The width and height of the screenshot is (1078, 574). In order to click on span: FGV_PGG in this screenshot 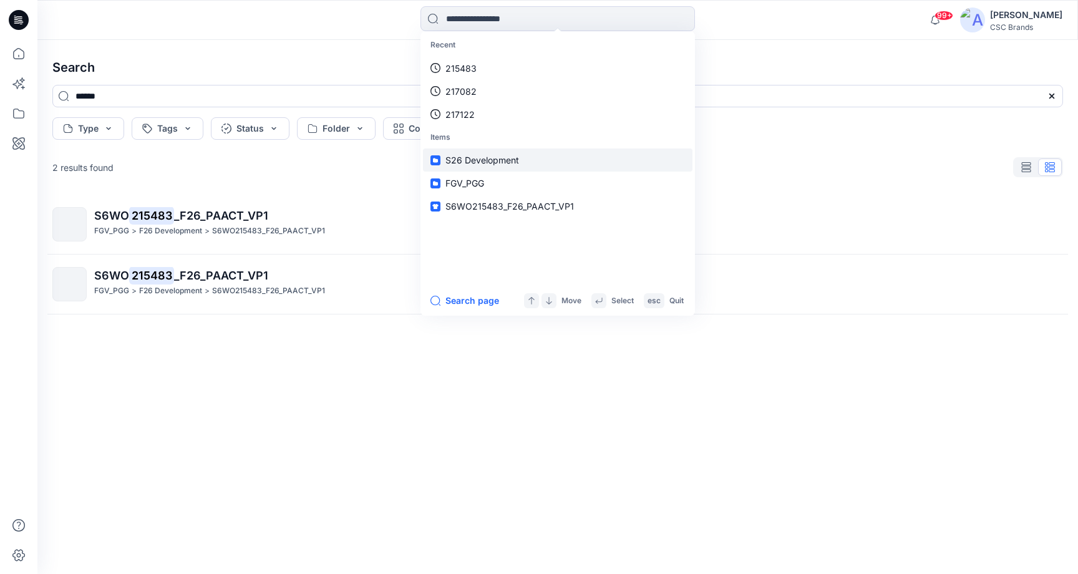, I will do `click(465, 183)`.